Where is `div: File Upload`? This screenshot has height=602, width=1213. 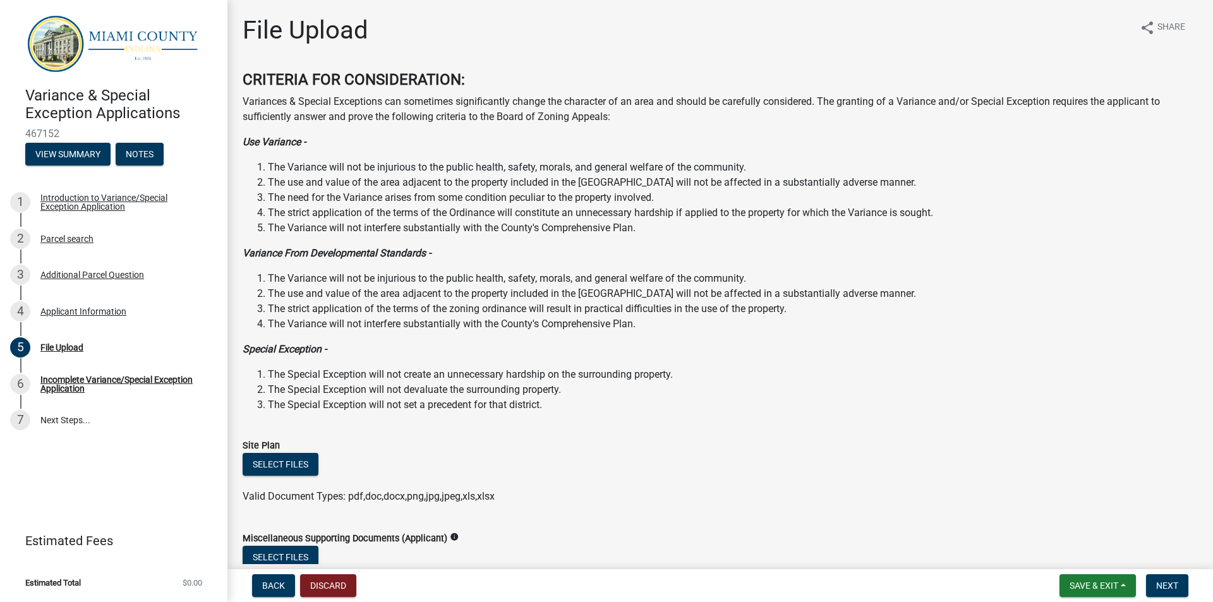
div: File Upload is located at coordinates (62, 348).